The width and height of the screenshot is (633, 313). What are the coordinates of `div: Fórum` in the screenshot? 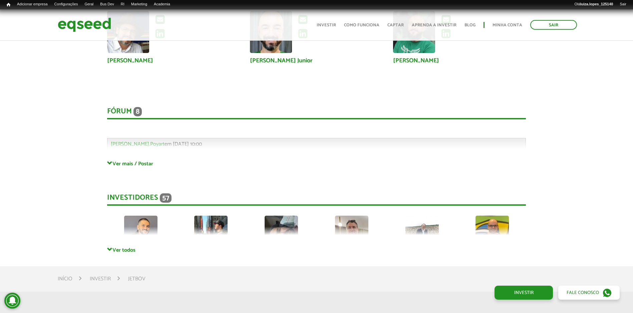 It's located at (317, 113).